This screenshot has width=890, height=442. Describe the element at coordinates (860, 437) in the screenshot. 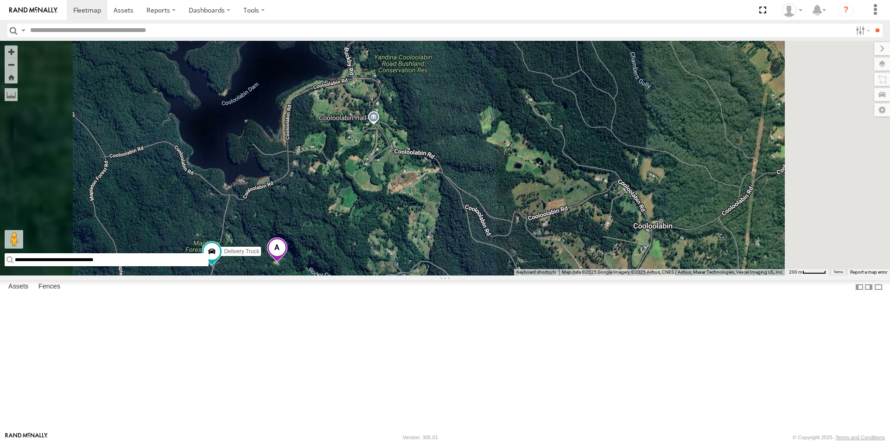

I see `a: Terms and Conditions` at that location.